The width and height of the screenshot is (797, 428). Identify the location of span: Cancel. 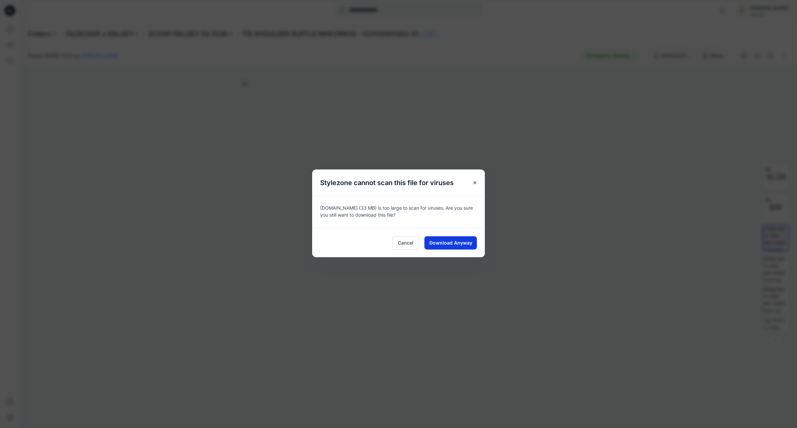
(405, 242).